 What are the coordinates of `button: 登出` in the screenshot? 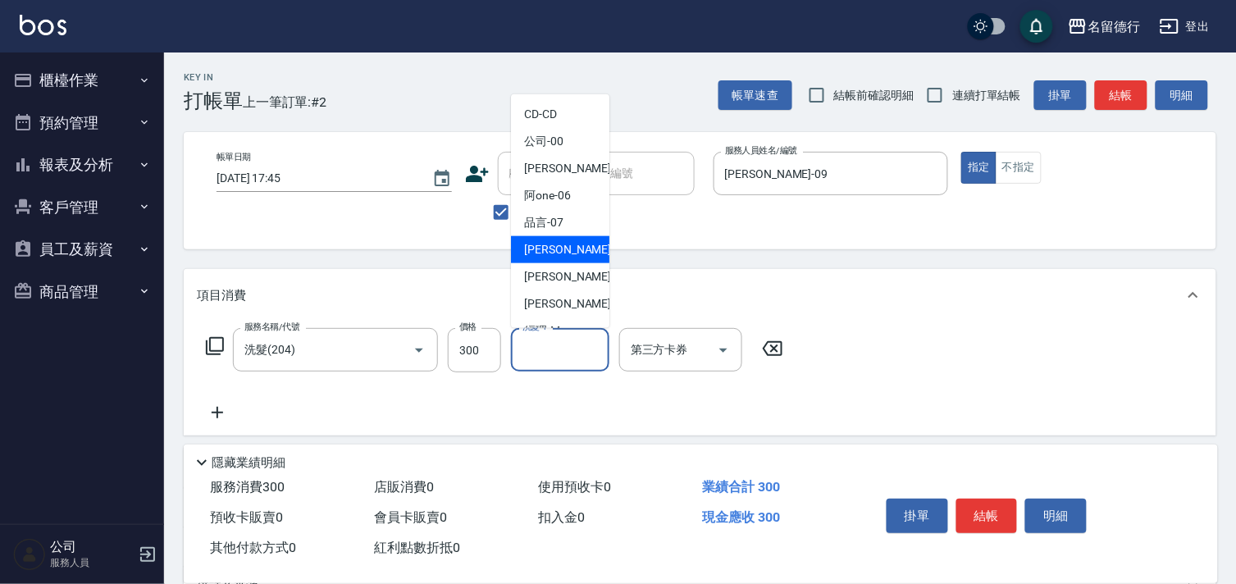 It's located at (1184, 26).